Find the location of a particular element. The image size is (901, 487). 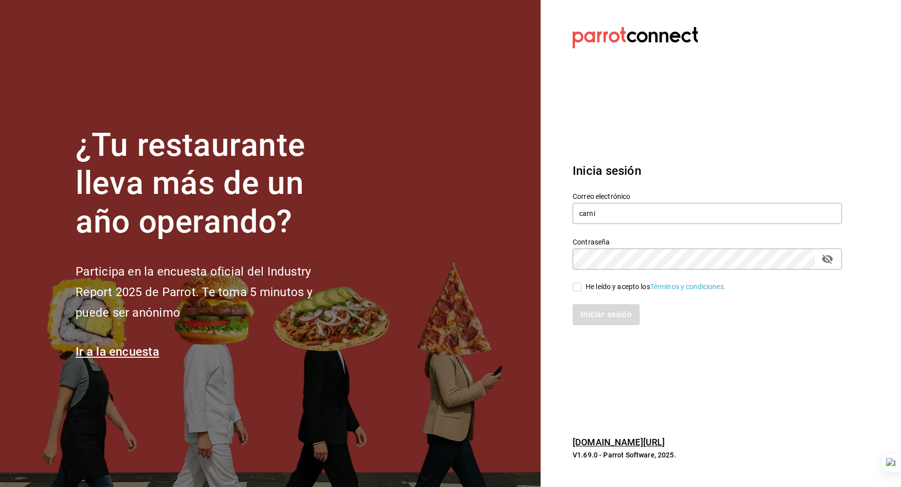

a: Ir a la encuesta is located at coordinates (117, 352).